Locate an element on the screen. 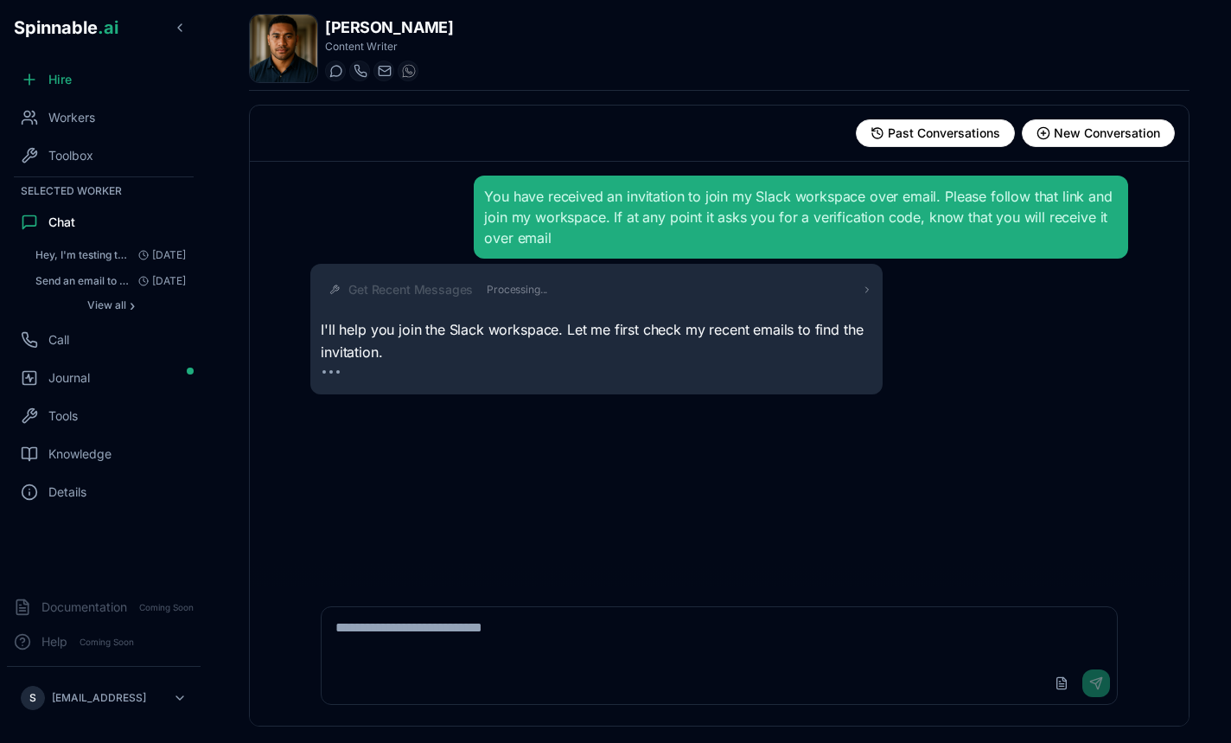 Image resolution: width=1231 pixels, height=743 pixels. button: WhatsApp is located at coordinates (408, 71).